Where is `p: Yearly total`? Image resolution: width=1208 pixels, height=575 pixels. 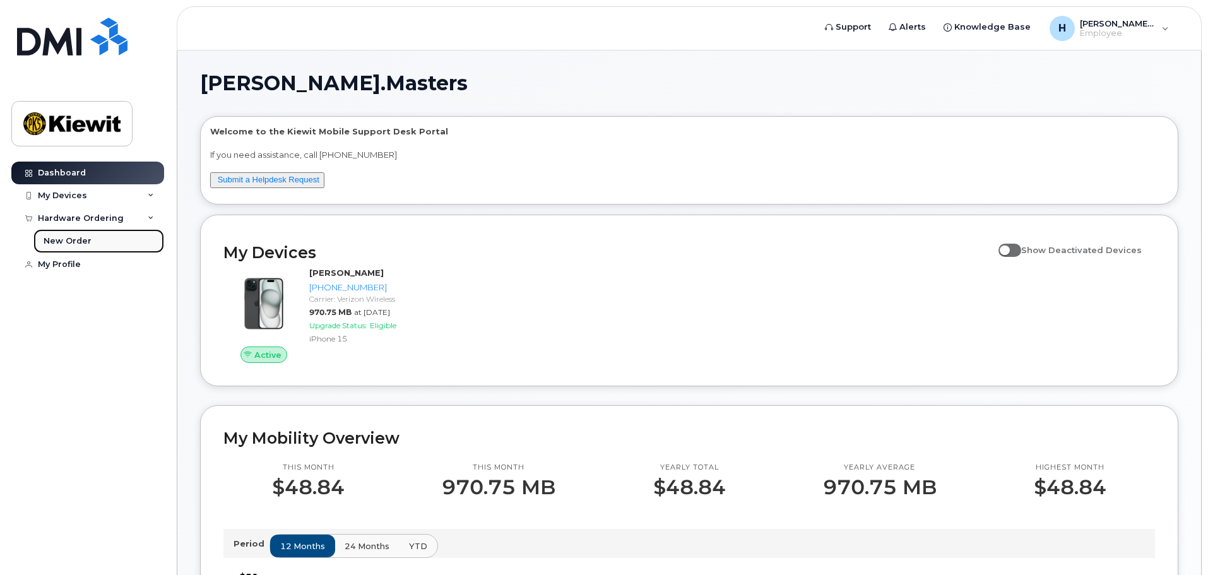 p: Yearly total is located at coordinates (689, 468).